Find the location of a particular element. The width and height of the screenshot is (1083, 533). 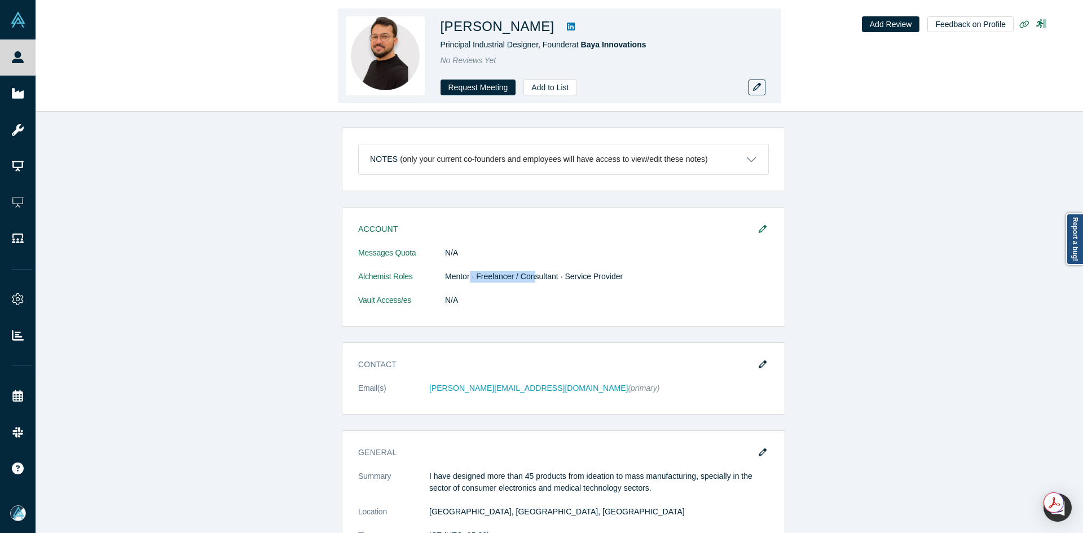

button: Feedback on Profile is located at coordinates (970, 24).